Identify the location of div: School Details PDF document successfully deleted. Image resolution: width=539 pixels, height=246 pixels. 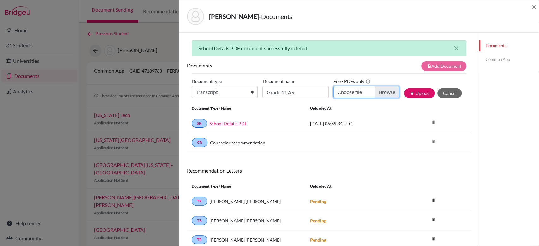
(329, 48).